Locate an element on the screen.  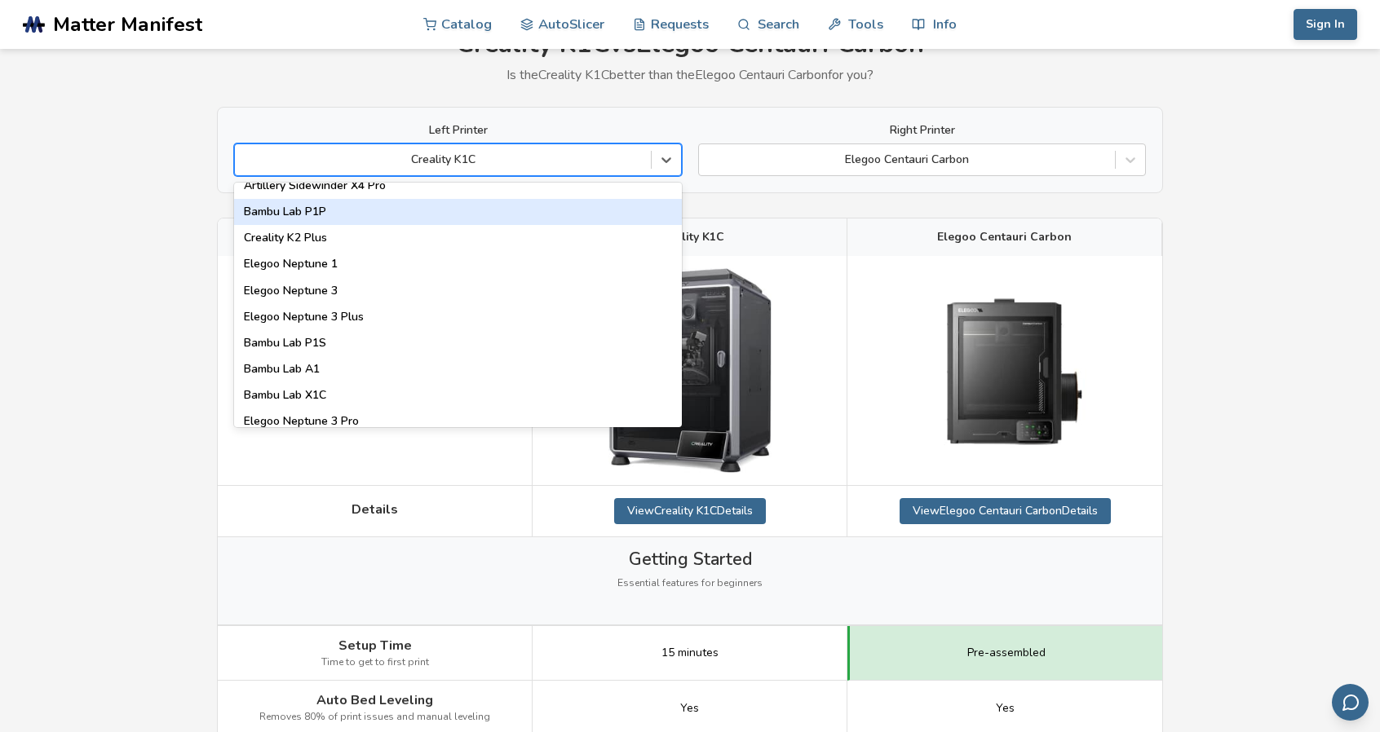
a: ViewCreality K1CDetails is located at coordinates (690, 511).